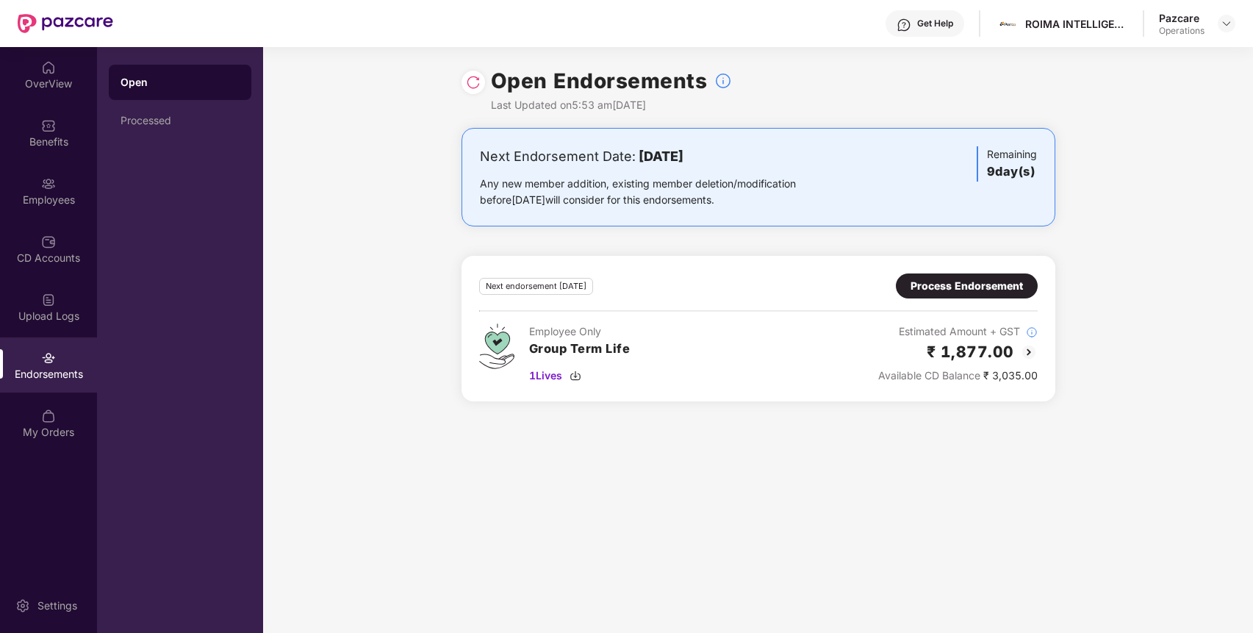 The height and width of the screenshot is (633, 1253). Describe the element at coordinates (65, 24) in the screenshot. I see `img: New Pazcare Logo` at that location.